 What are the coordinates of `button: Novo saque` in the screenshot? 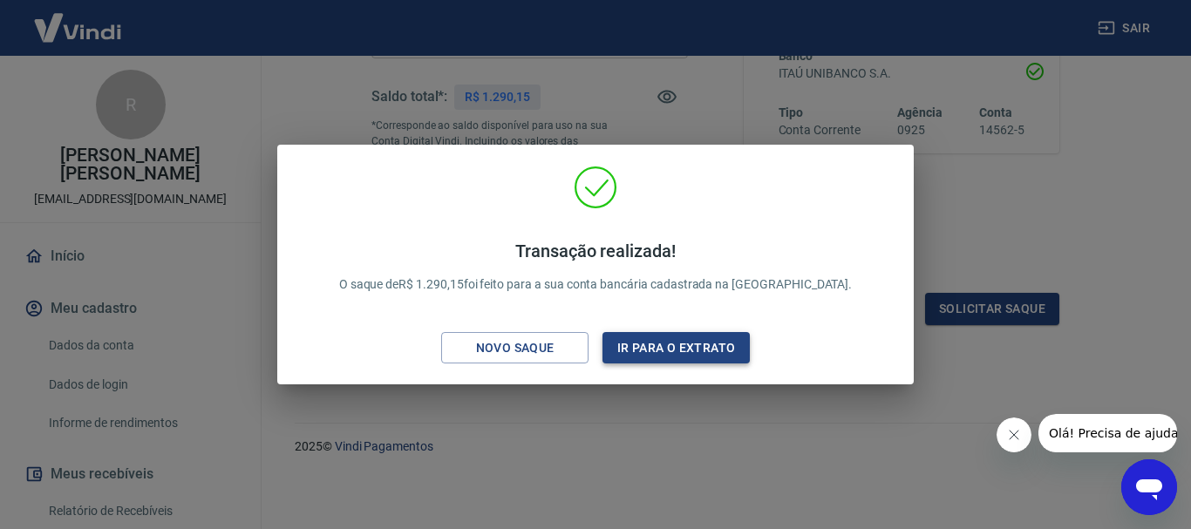 It's located at (514, 348).